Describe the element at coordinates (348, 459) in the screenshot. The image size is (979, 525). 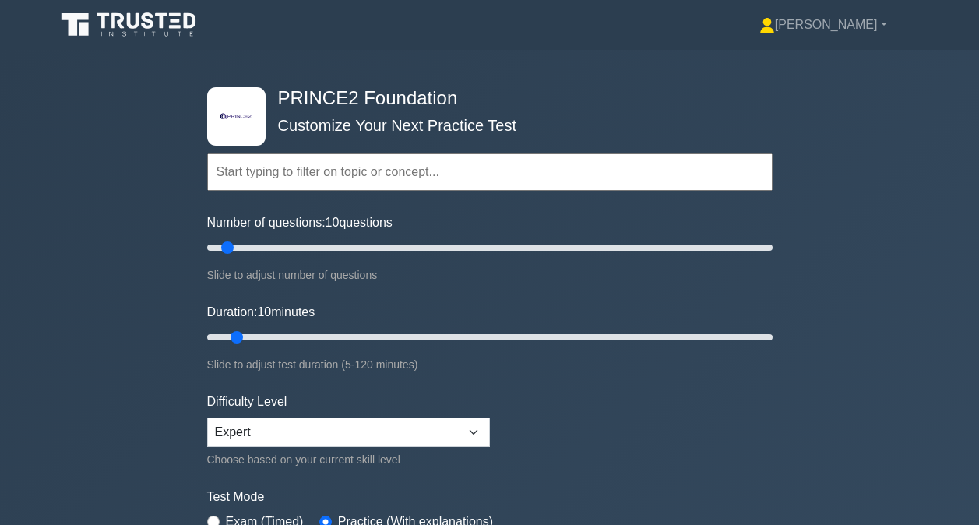
I see `div: Choose based on your current skill level` at that location.